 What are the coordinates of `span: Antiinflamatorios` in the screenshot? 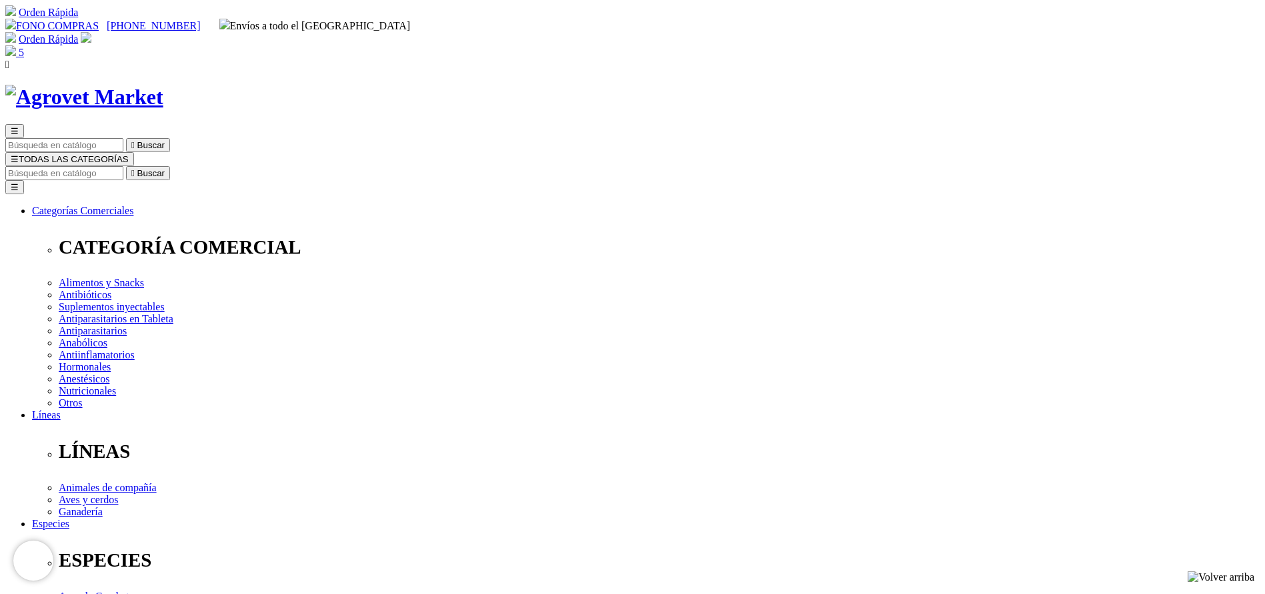 It's located at (97, 354).